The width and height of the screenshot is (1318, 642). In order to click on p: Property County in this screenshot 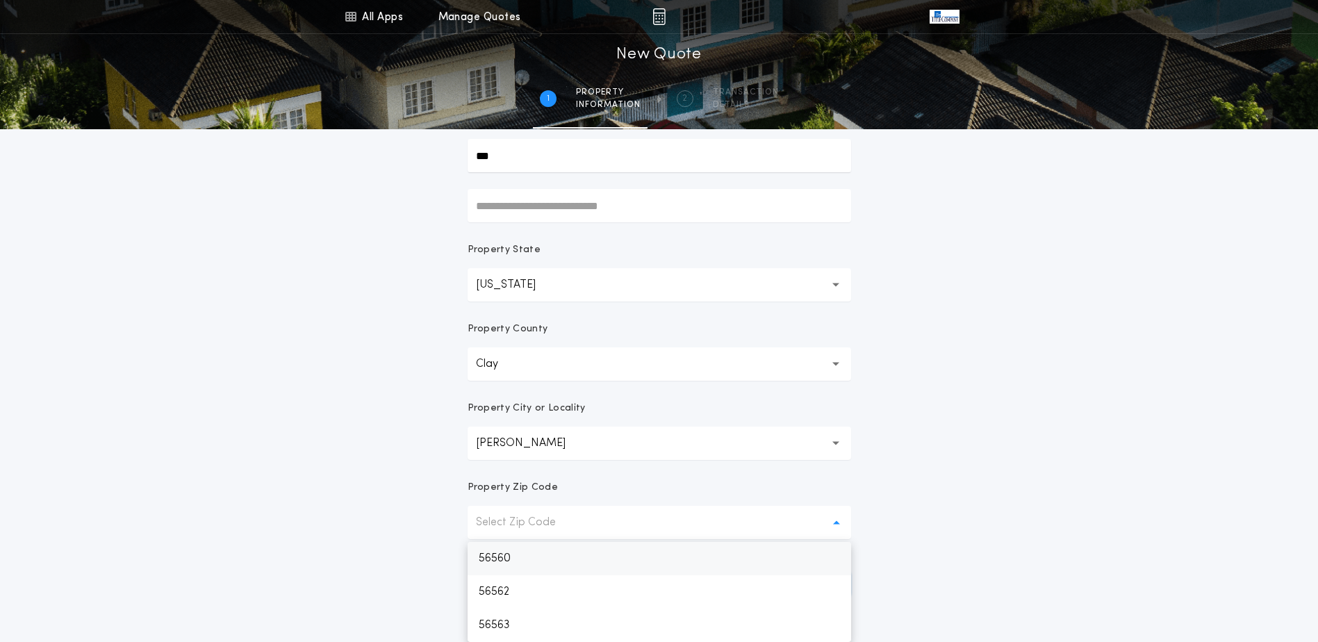, I will do `click(508, 329)`.